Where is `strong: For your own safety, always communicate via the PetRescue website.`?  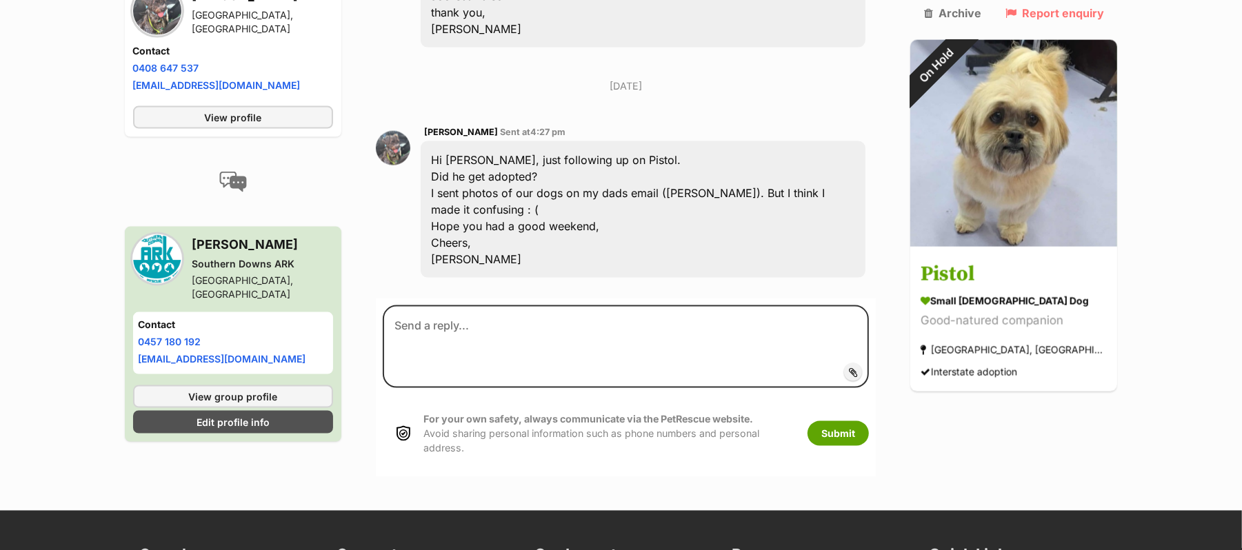
strong: For your own safety, always communicate via the PetRescue website. is located at coordinates (588, 419).